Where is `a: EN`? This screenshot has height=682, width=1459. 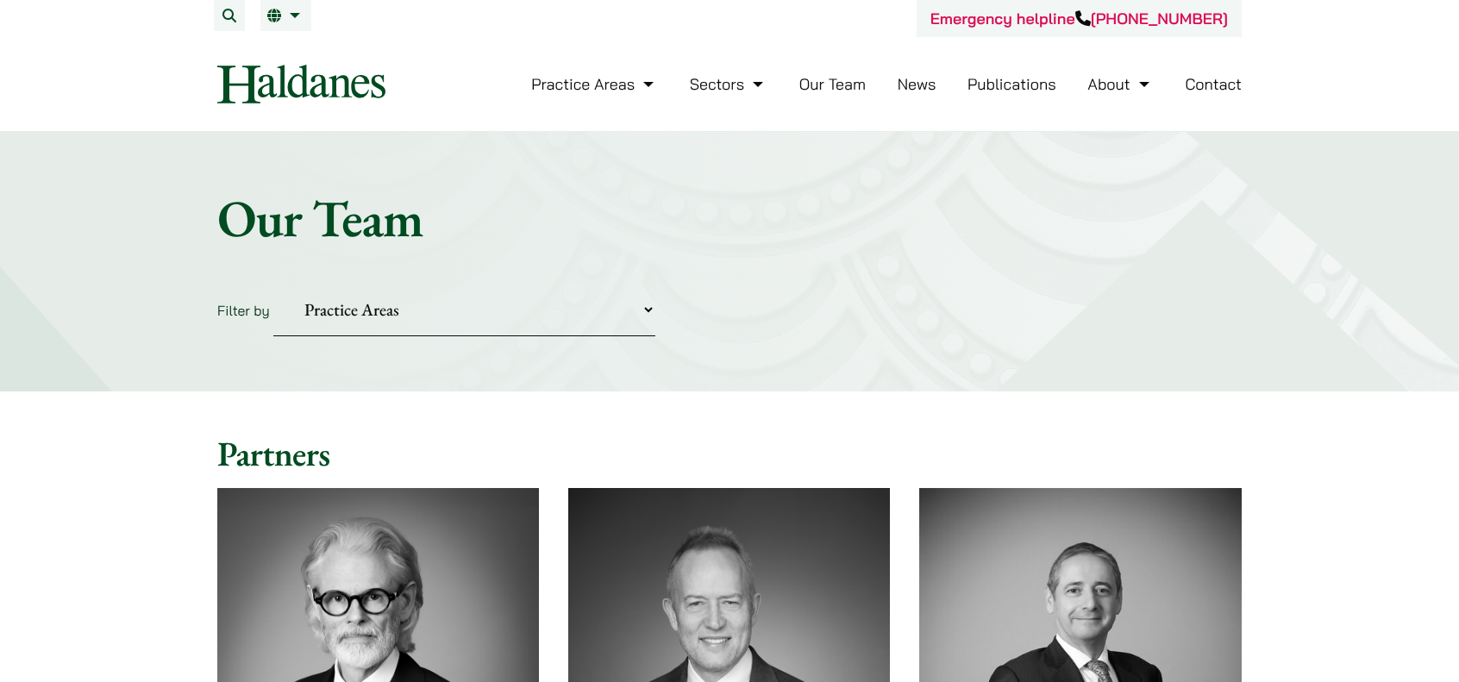
a: EN is located at coordinates (285, 16).